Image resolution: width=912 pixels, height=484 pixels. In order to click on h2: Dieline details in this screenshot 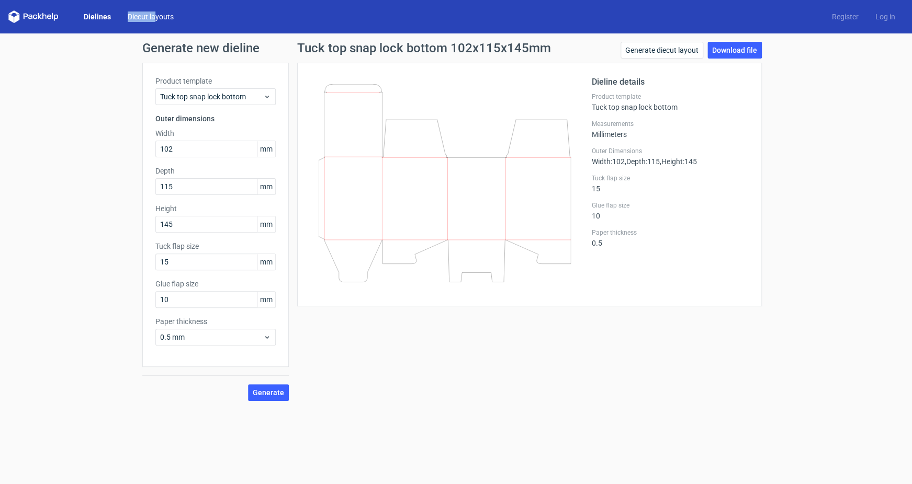, I will do `click(670, 82)`.